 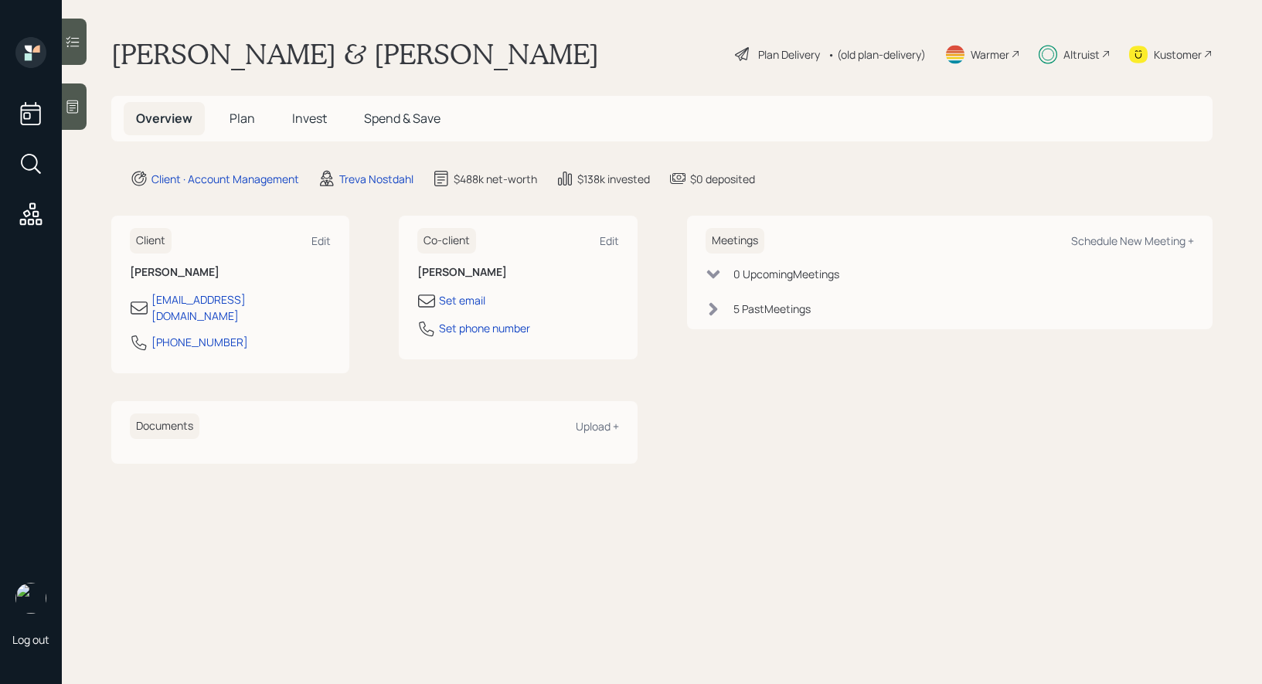 What do you see at coordinates (1081, 54) in the screenshot?
I see `div: Altruist` at bounding box center [1081, 54].